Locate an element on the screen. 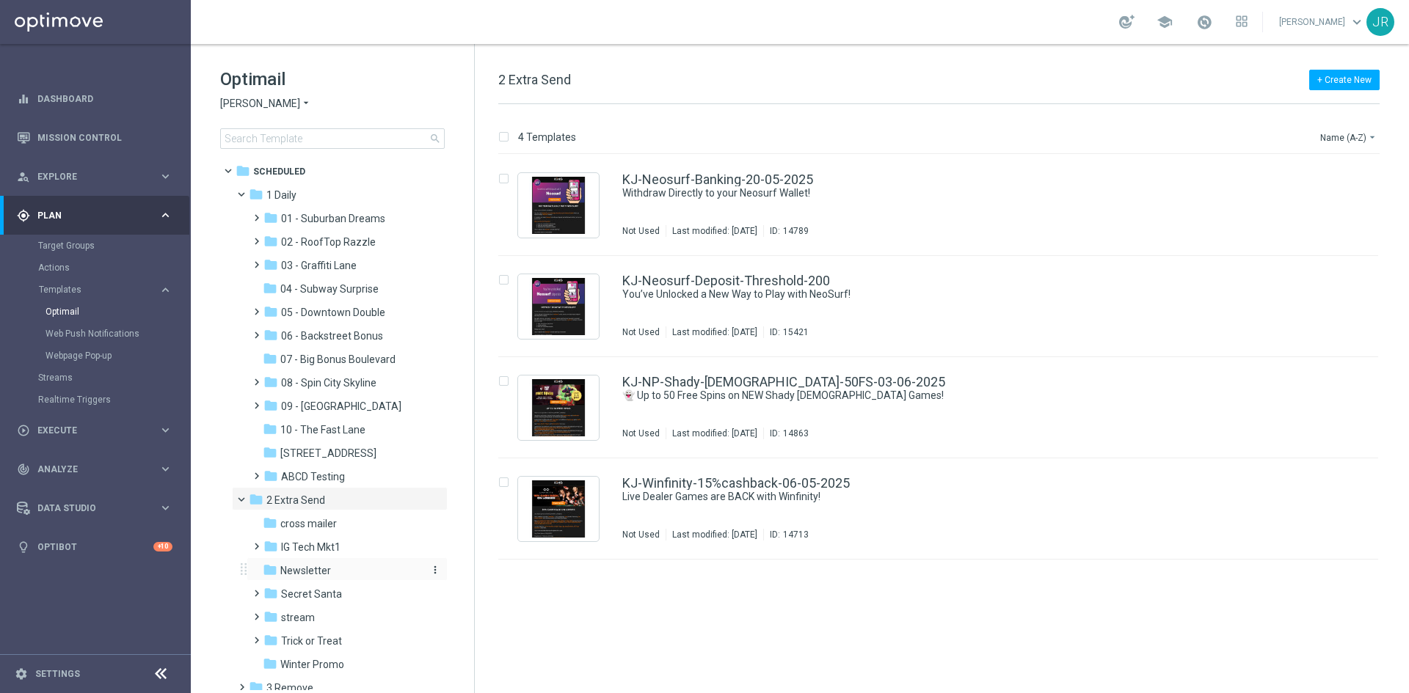 The width and height of the screenshot is (1409, 693). div: 14789 is located at coordinates (795, 231).